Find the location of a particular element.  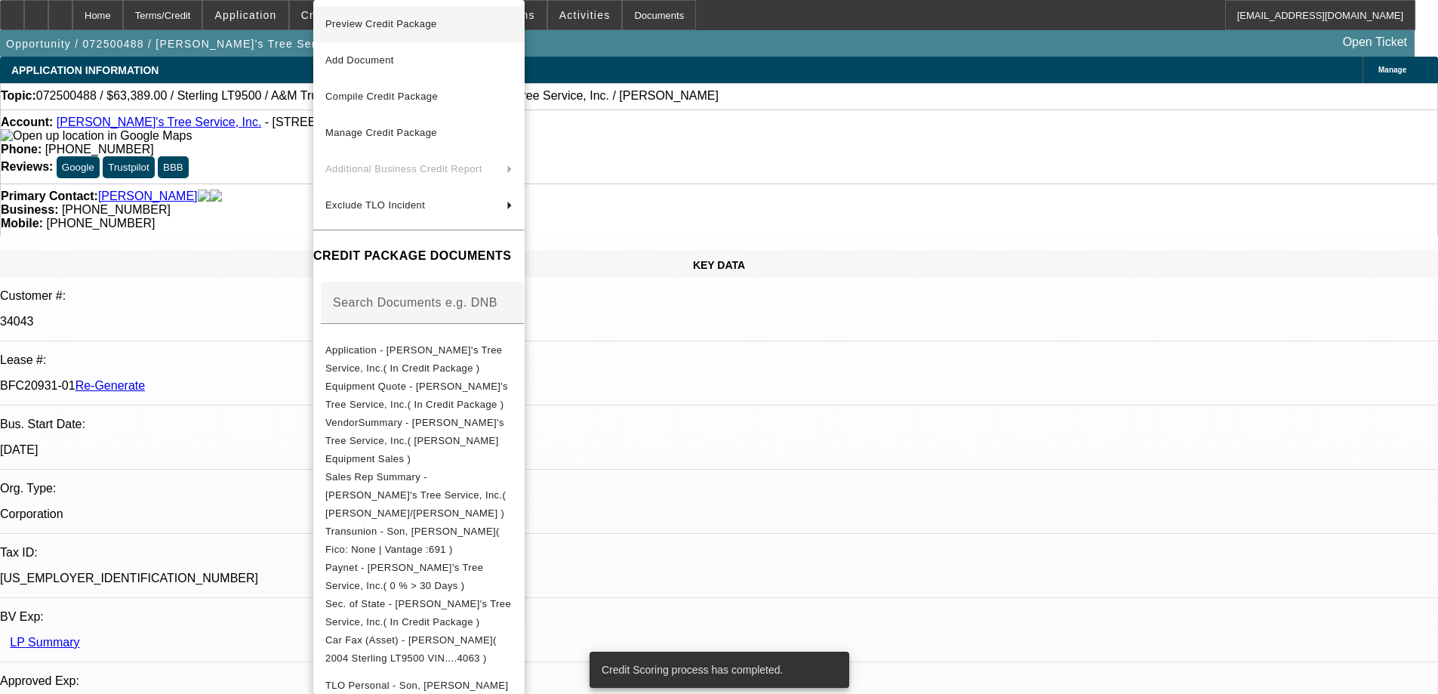

span: Preview Credit Package is located at coordinates (381, 23).